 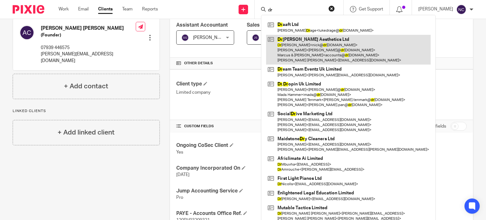 I want to click on a: Team, so click(x=127, y=9).